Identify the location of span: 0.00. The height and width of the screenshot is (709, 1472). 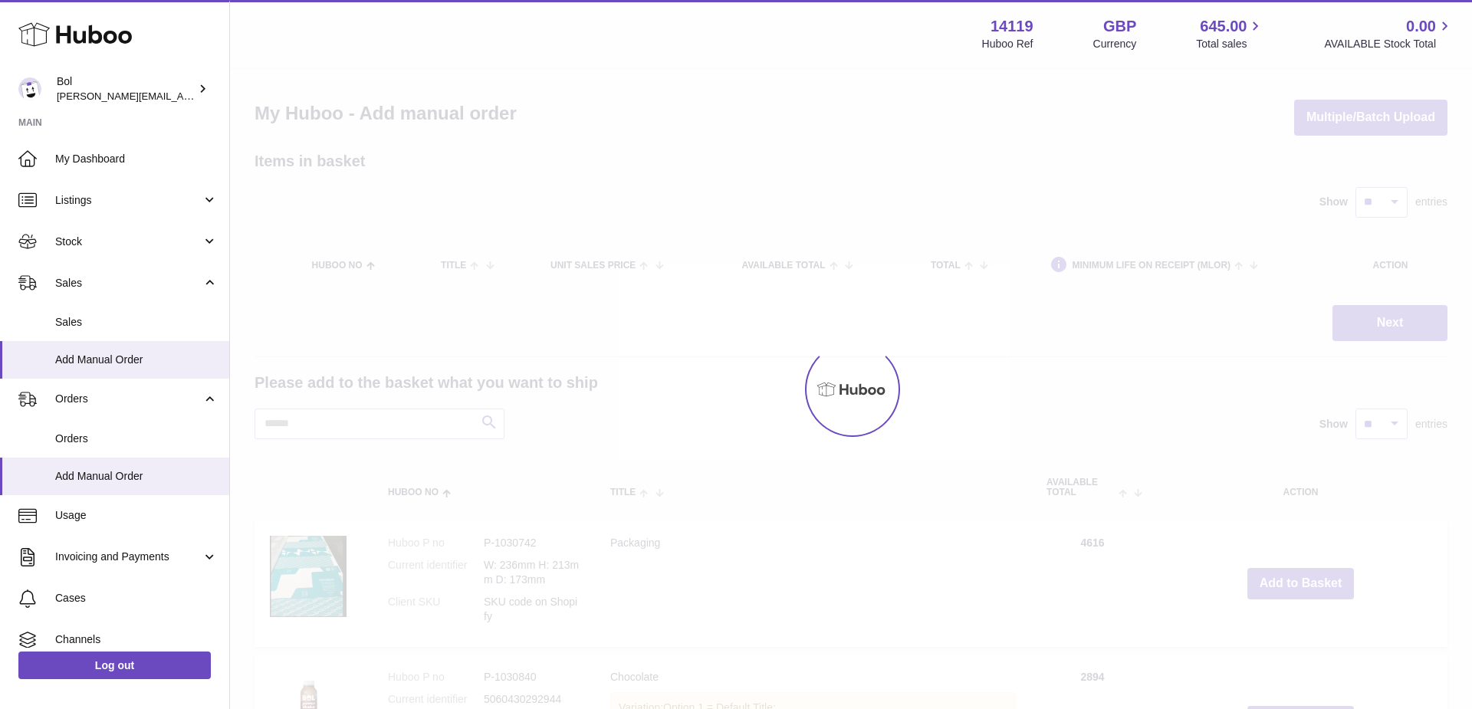
(1420, 26).